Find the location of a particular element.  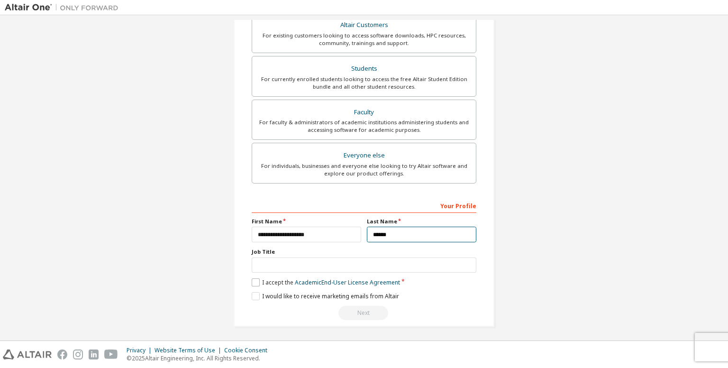

img: youtube.svg is located at coordinates (111, 354).